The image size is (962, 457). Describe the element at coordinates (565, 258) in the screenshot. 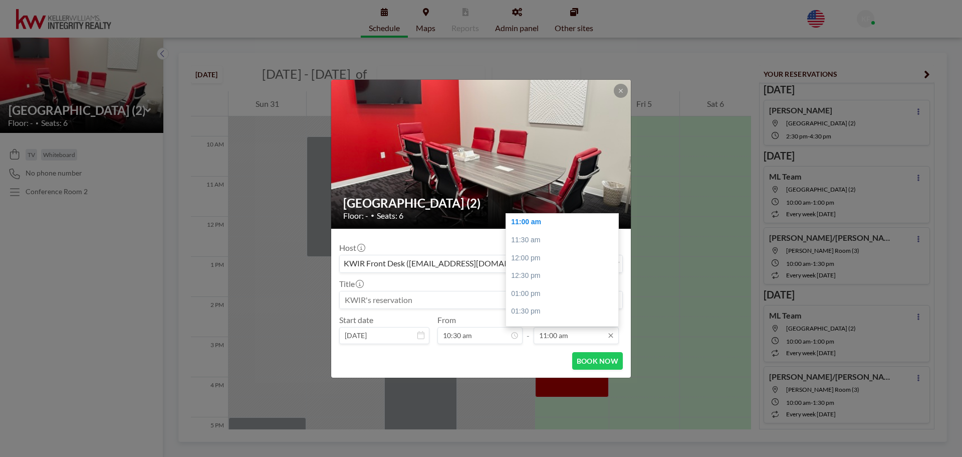

I see `div: 12:00 pm` at that location.